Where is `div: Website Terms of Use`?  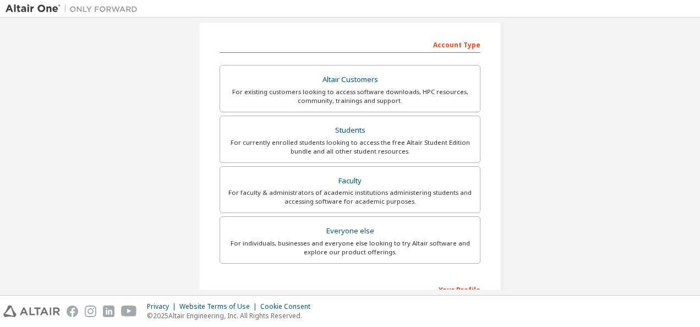 div: Website Terms of Use is located at coordinates (220, 307).